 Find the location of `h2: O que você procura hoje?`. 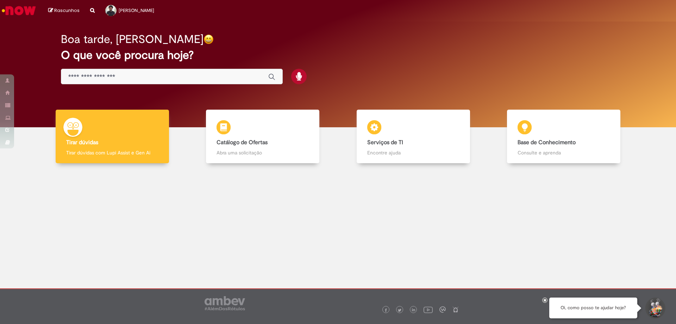

h2: O que você procura hoje? is located at coordinates (338, 55).